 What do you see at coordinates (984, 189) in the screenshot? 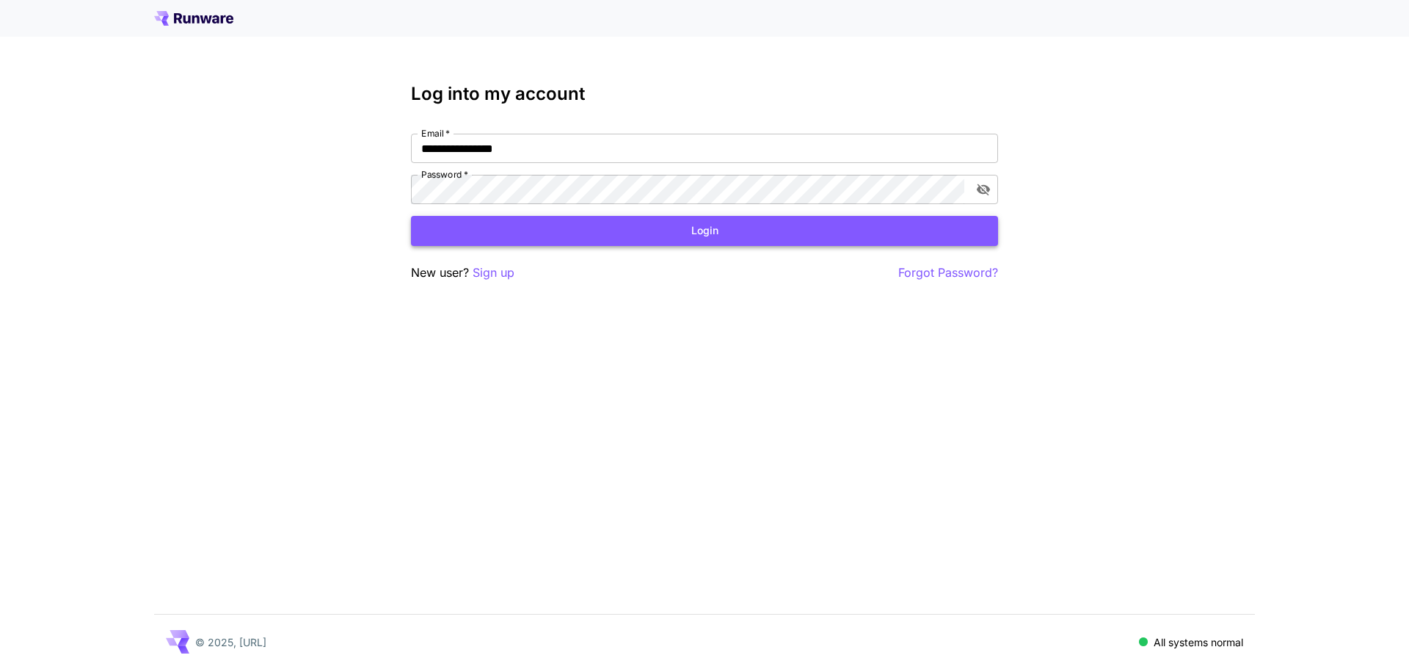
I see `button: toggle password visibility` at bounding box center [984, 189].